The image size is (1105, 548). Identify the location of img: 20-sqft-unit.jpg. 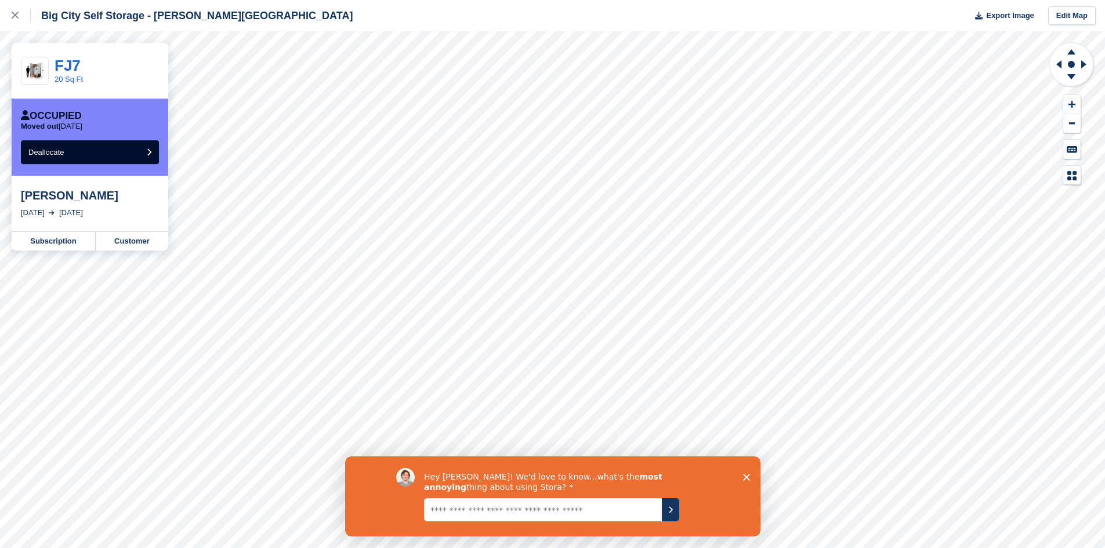
(35, 71).